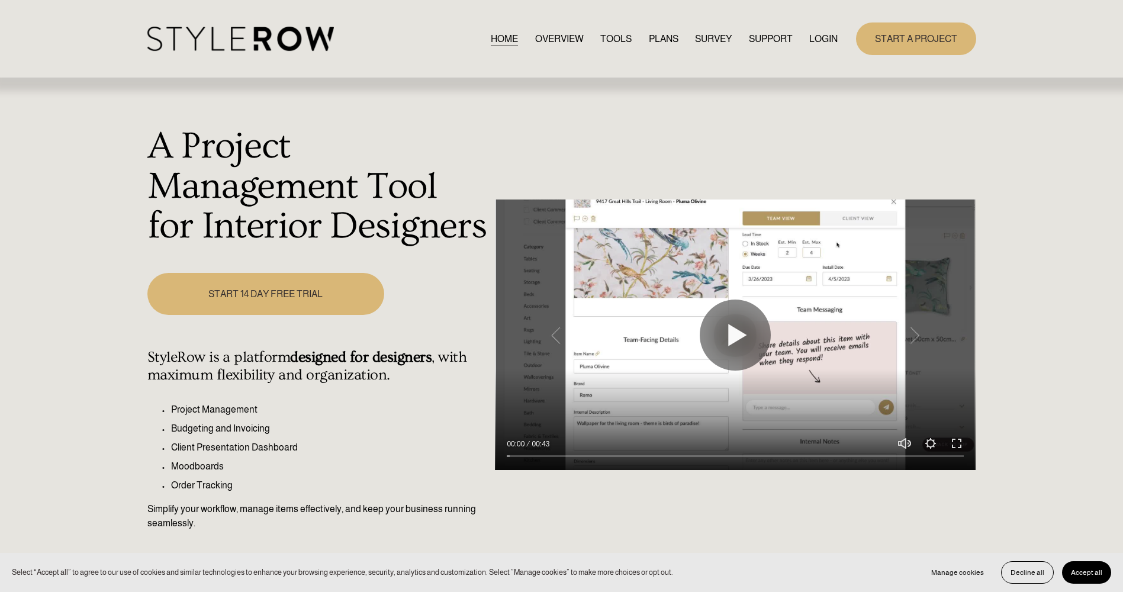 This screenshot has height=592, width=1123. Describe the element at coordinates (330, 485) in the screenshot. I see `p: Order Tracking` at that location.